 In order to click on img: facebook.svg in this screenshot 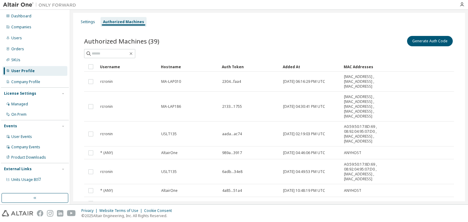, I will do `click(40, 213)`.